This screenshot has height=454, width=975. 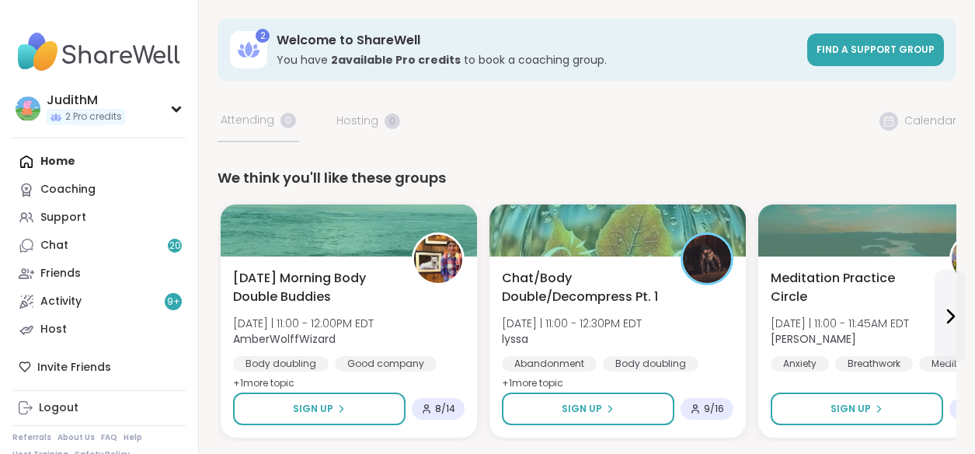 What do you see at coordinates (800, 364) in the screenshot?
I see `div: Anxiety` at bounding box center [800, 364].